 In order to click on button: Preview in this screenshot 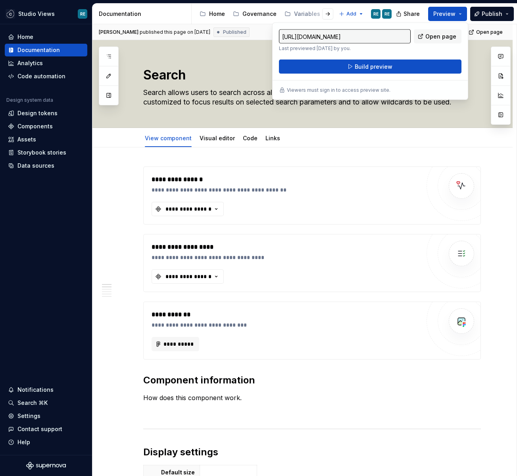, I will do `click(448, 14)`.